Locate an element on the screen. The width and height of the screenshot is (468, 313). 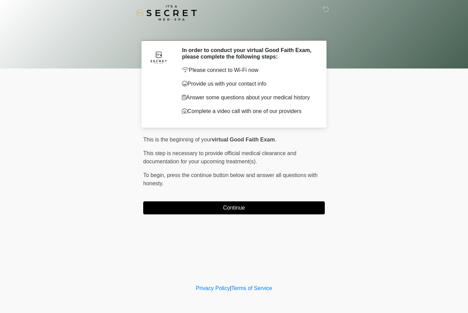
p: Please connect to Wi-Fi now is located at coordinates (248, 70).